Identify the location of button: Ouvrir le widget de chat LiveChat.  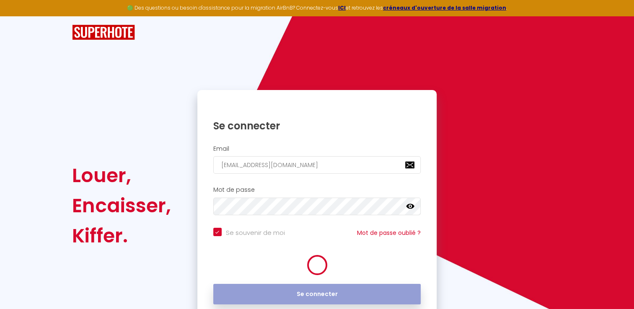
(19, 16).